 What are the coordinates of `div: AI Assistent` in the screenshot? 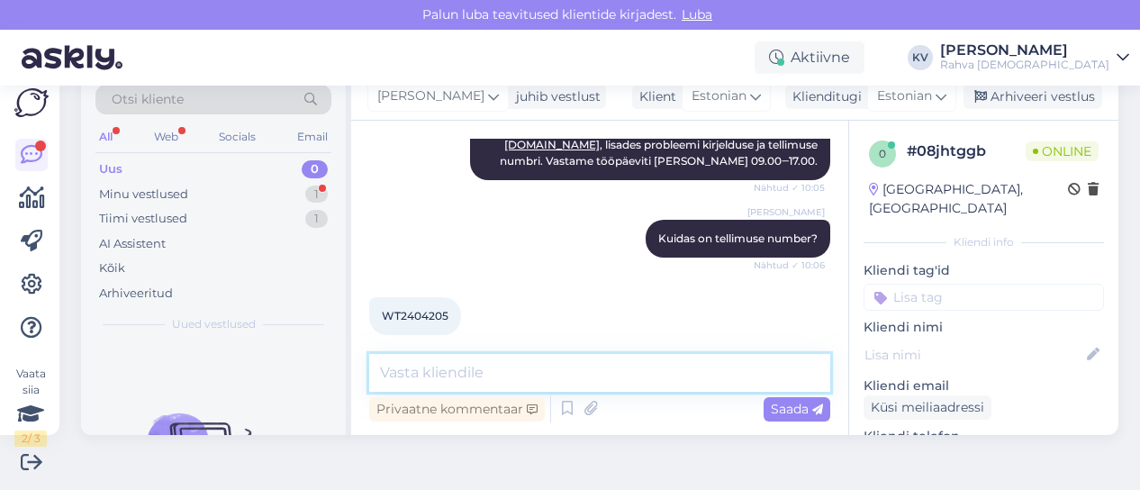 It's located at (132, 244).